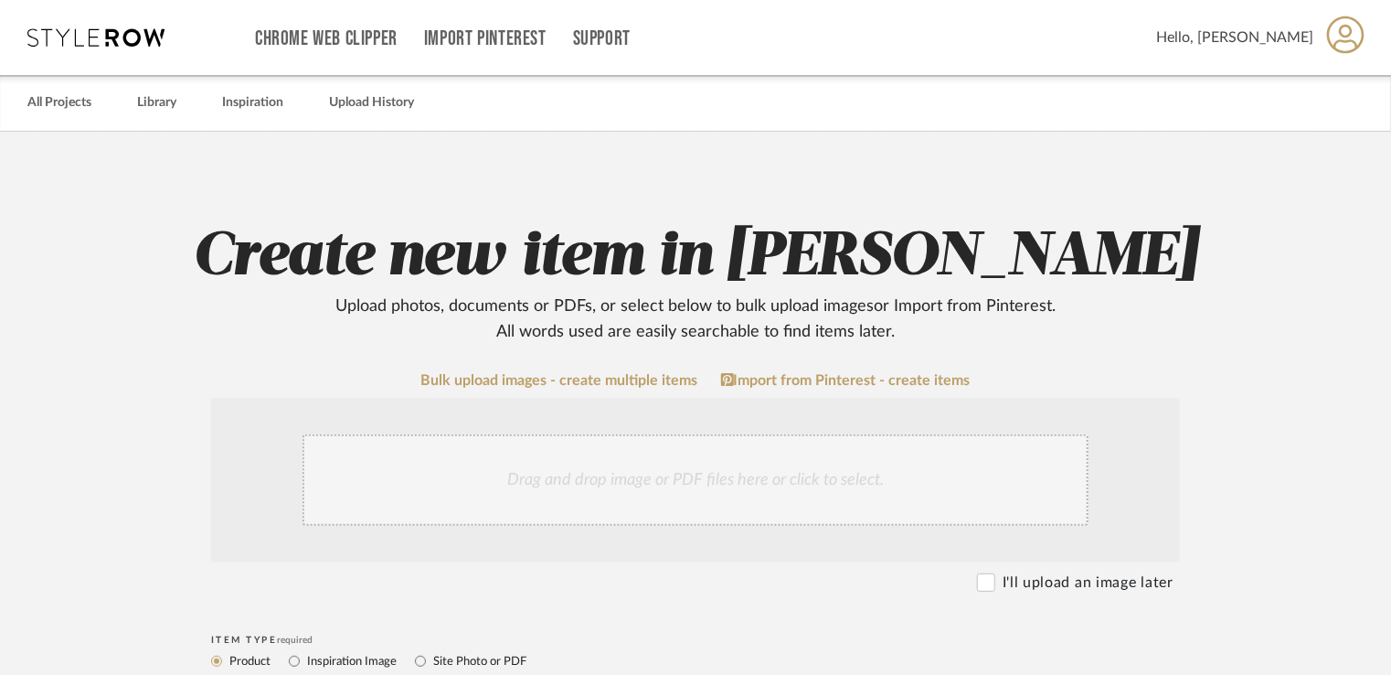 The image size is (1391, 675). What do you see at coordinates (295, 640) in the screenshot?
I see `span: required` at bounding box center [295, 640].